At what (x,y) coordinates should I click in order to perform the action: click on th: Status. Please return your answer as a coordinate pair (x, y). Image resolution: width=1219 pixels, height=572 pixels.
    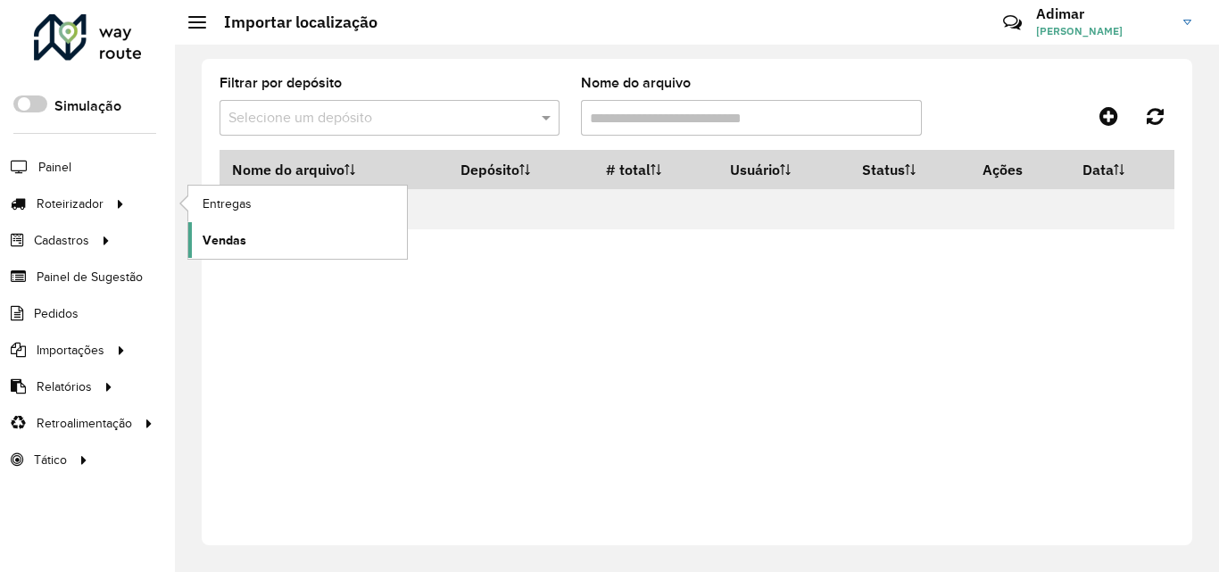
    Looking at the image, I should click on (909, 170).